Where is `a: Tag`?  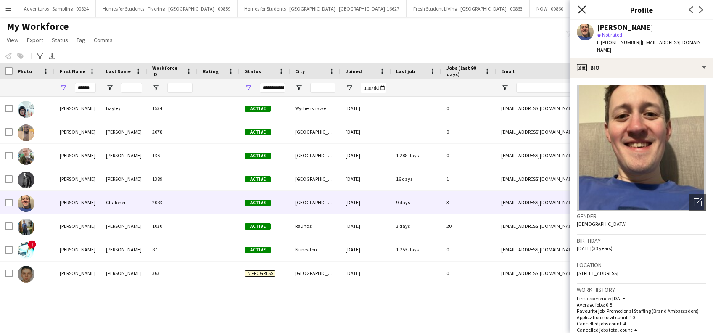 a: Tag is located at coordinates (81, 40).